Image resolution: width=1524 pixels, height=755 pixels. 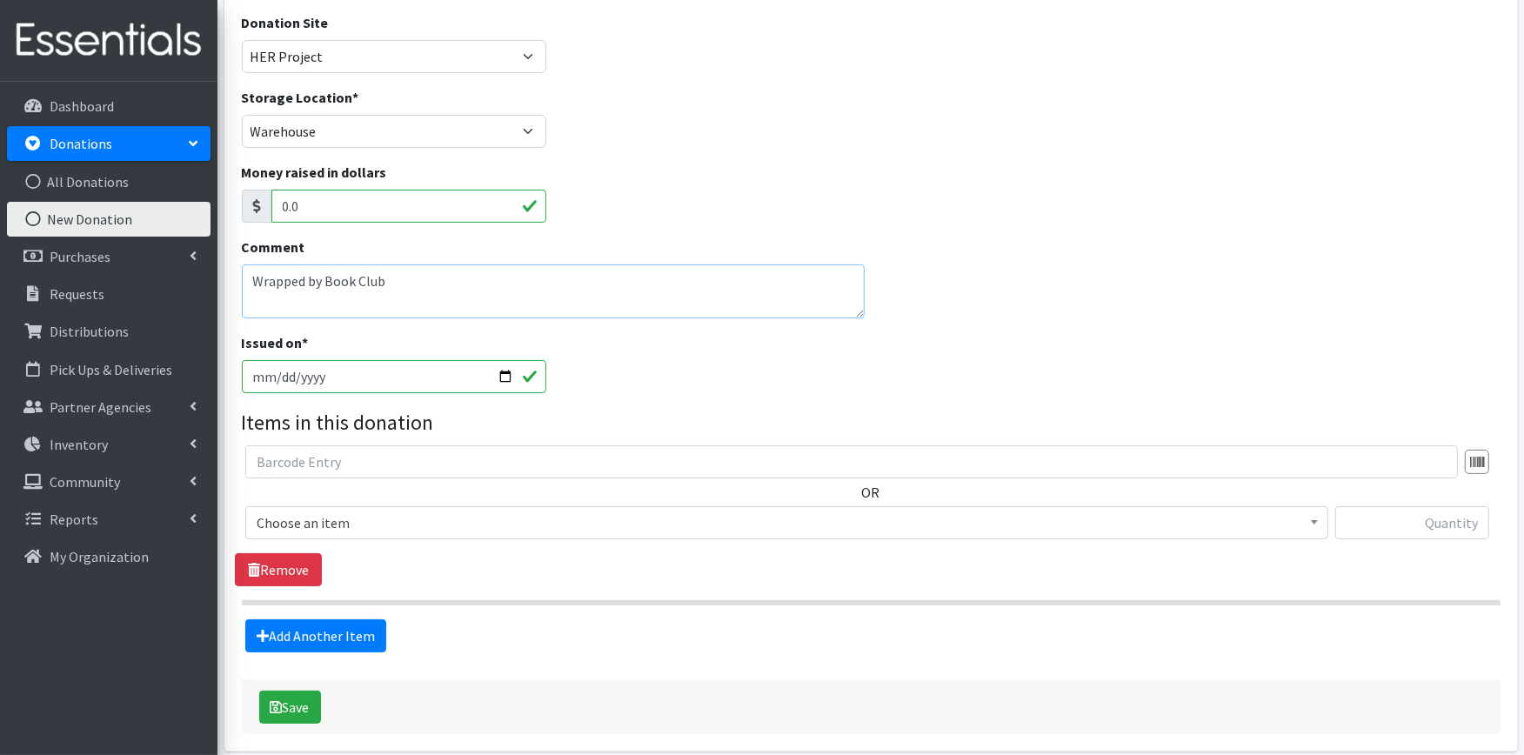 I want to click on p: Distributions, so click(x=89, y=331).